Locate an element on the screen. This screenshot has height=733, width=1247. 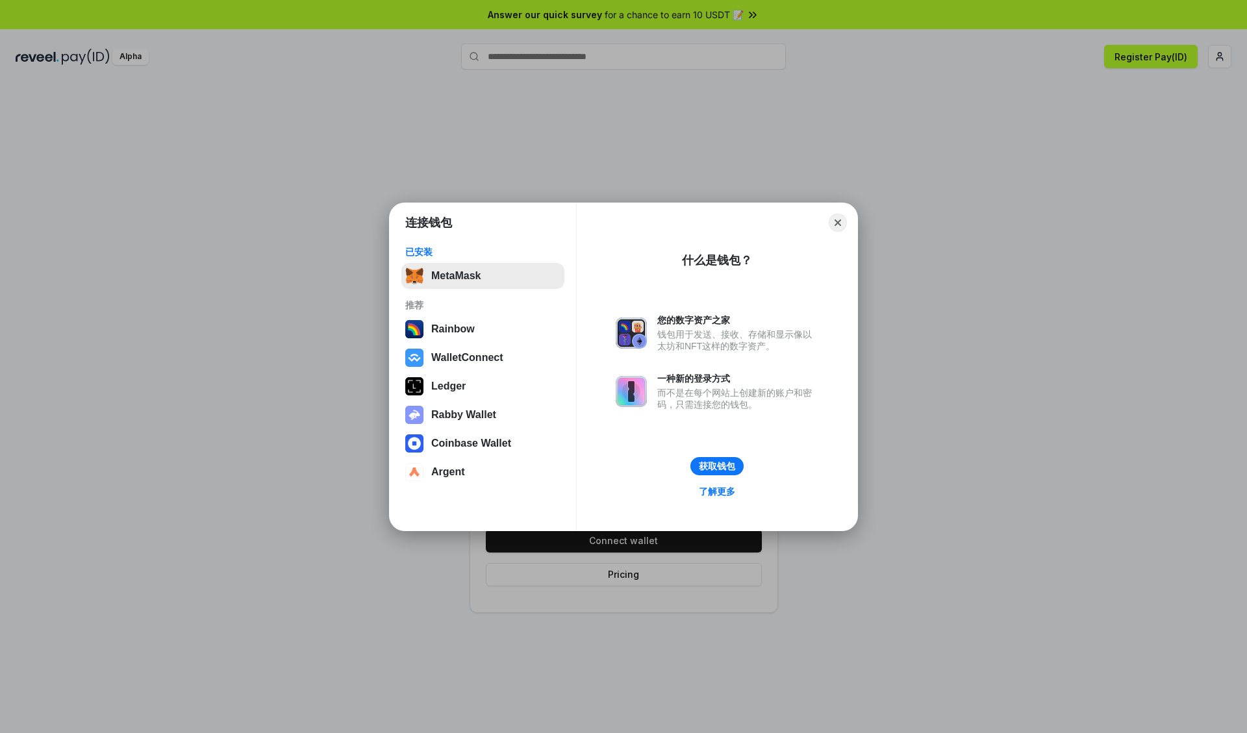
div: 已安装 is located at coordinates (483, 252).